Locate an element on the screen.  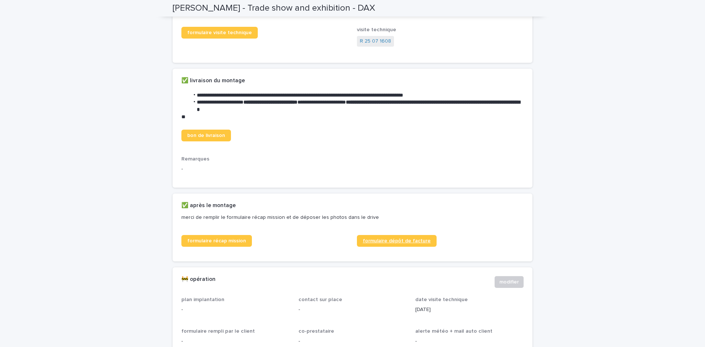
span: alerte météo + mail auto client is located at coordinates (454, 331).